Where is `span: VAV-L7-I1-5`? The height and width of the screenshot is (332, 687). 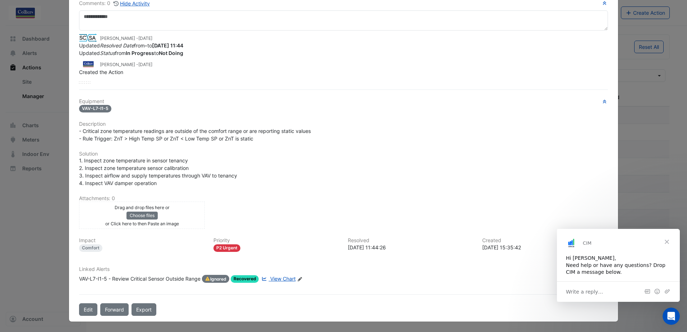
span: VAV-L7-I1-5 is located at coordinates (95, 108).